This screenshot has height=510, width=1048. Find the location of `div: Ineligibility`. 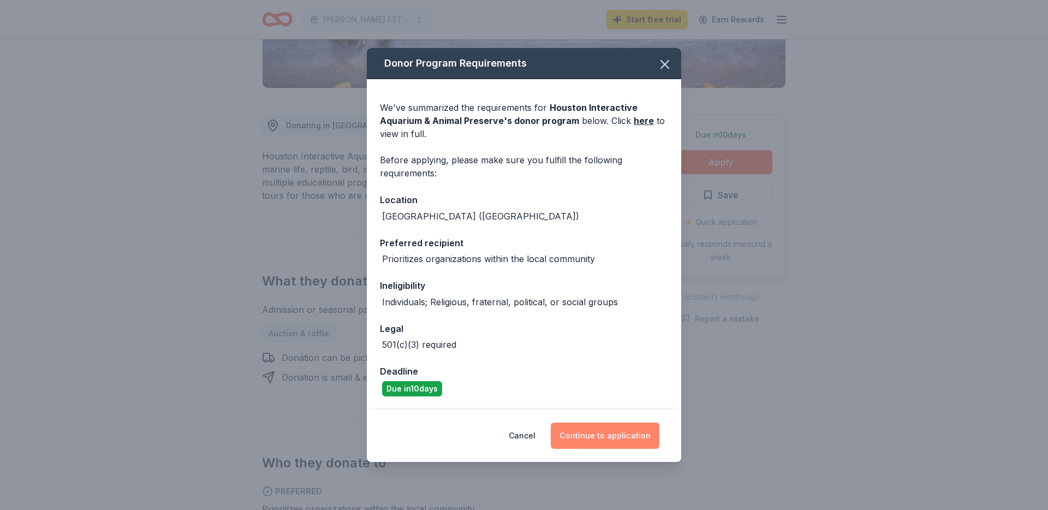

div: Ineligibility is located at coordinates (524, 285).